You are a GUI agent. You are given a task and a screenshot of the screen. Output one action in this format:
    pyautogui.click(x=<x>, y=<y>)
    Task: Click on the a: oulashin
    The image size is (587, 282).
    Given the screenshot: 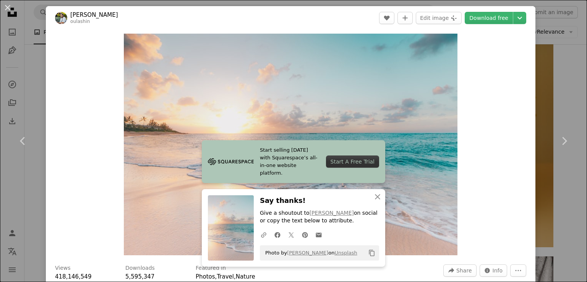 What is the action you would take?
    pyautogui.click(x=80, y=21)
    